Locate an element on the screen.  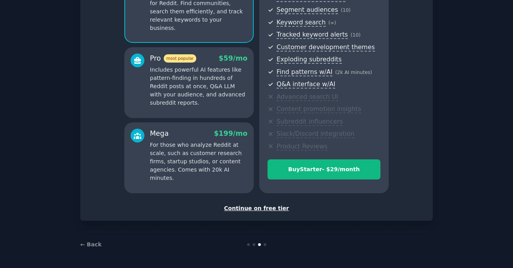
span: ( 2k AI minutes ) is located at coordinates (354, 72).